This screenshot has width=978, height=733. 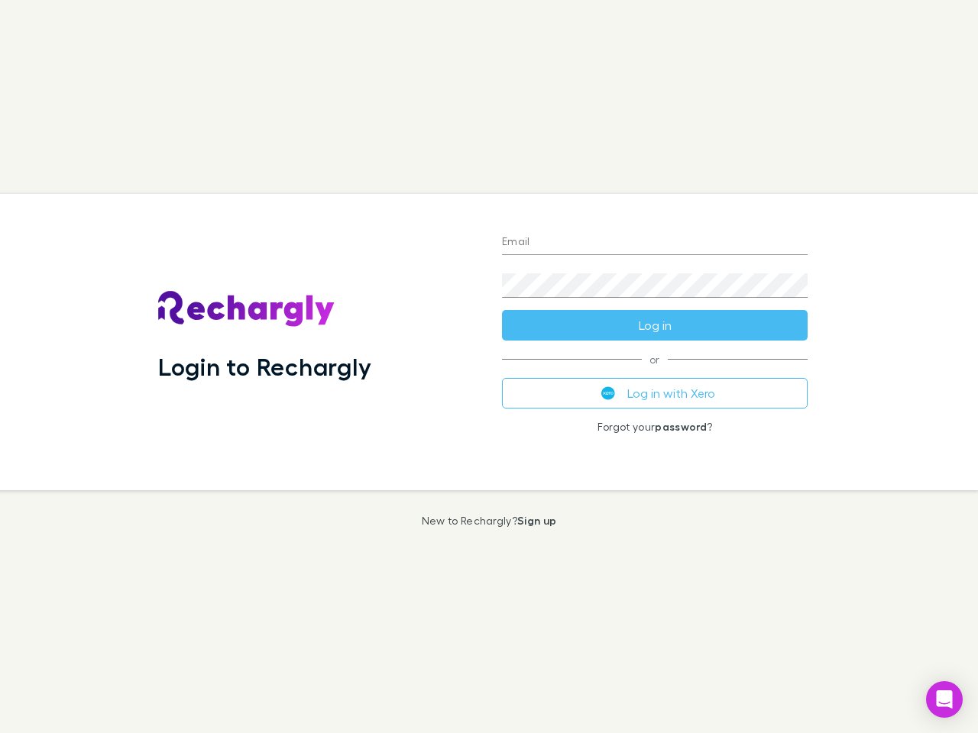 I want to click on button: Log in with Xero, so click(x=655, y=393).